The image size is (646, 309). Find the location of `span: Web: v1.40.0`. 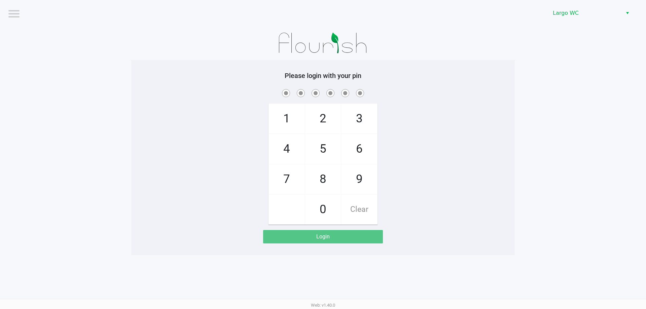

span: Web: v1.40.0 is located at coordinates (323, 305).